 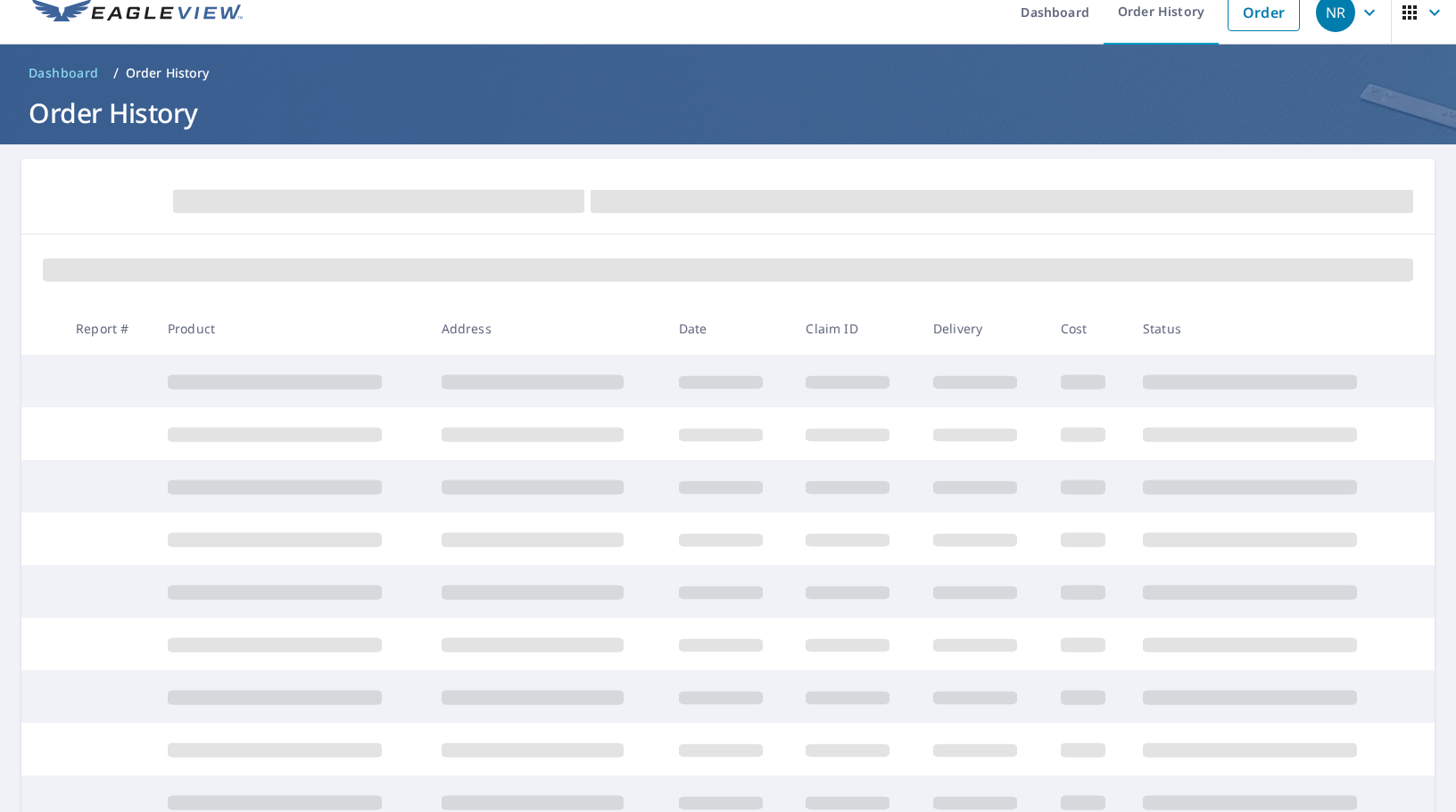 I want to click on th: Status, so click(x=1265, y=329).